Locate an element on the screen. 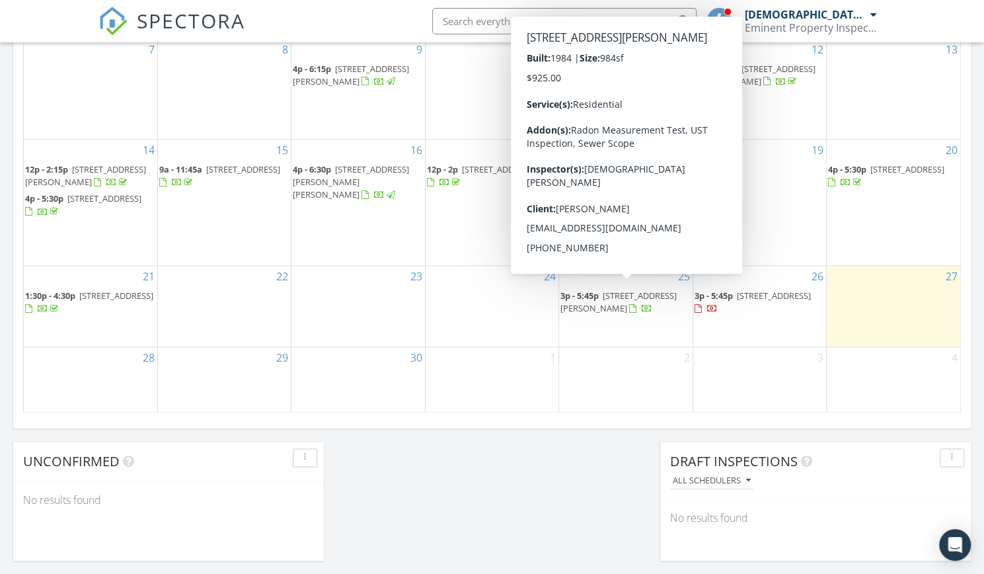  a: Go to October 3, 2025 is located at coordinates (820, 358).